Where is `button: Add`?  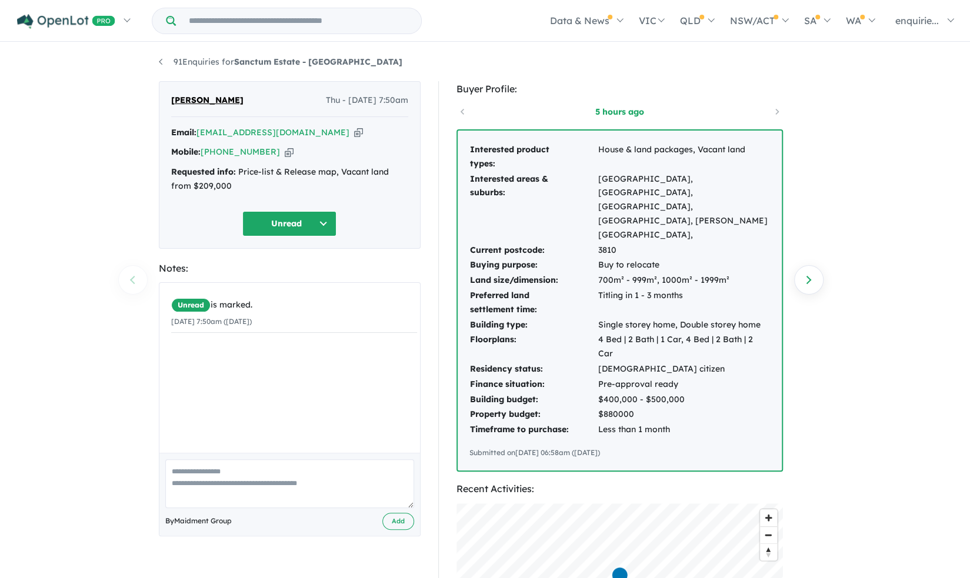 button: Add is located at coordinates (398, 521).